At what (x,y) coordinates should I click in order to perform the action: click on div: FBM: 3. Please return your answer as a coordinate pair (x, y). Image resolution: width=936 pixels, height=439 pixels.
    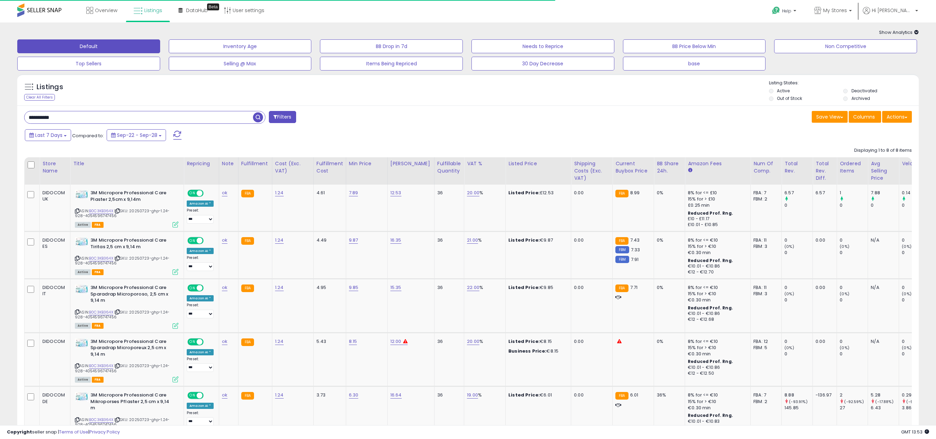
    Looking at the image, I should click on (765, 246).